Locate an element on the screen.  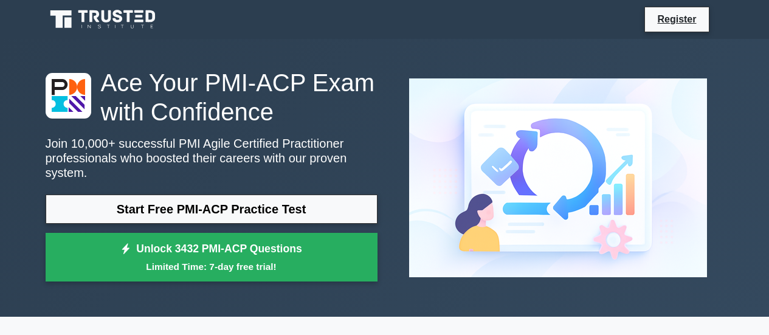
a: Start Free PMI-ACP Practice Test is located at coordinates (212, 209).